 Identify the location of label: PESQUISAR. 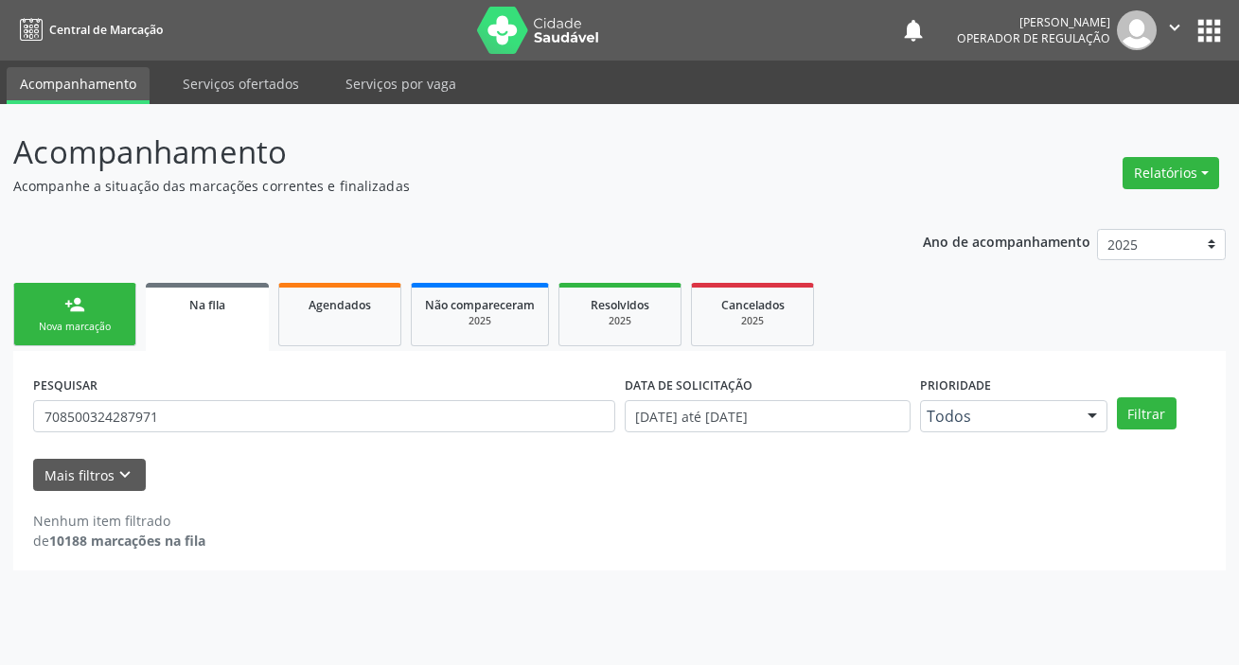
(65, 385).